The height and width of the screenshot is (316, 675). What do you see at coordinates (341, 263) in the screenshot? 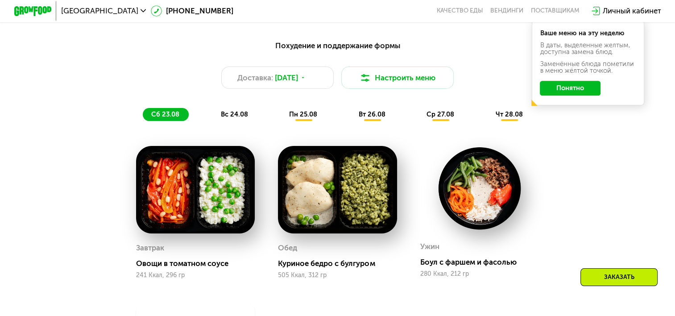
I see `div: Куриное бедро с булгуром` at bounding box center [341, 263].